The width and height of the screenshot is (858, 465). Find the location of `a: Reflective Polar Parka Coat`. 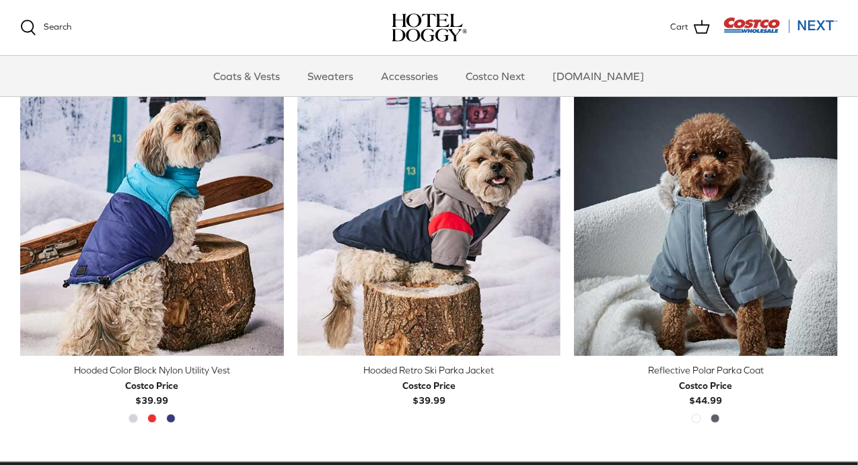

a: Reflective Polar Parka Coat is located at coordinates (706, 225).